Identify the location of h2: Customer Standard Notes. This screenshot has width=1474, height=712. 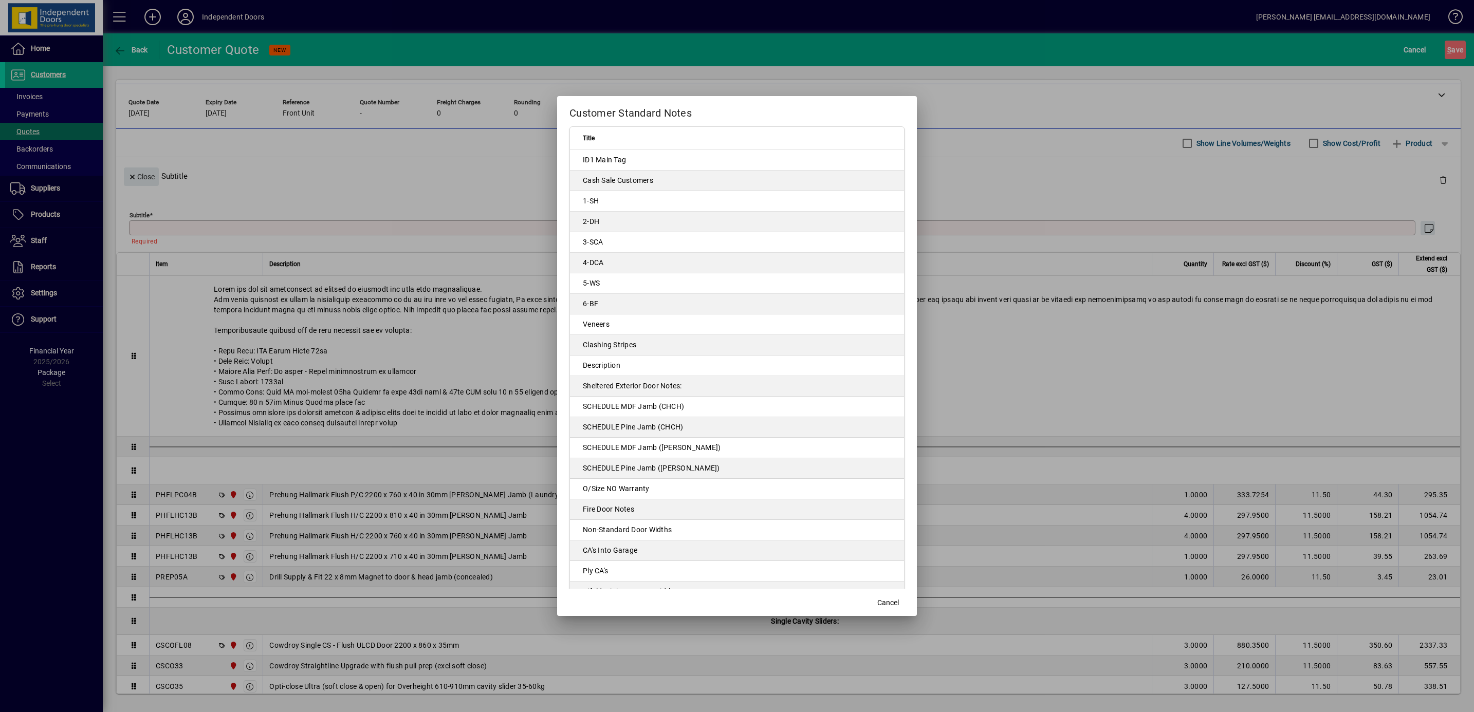
(737, 111).